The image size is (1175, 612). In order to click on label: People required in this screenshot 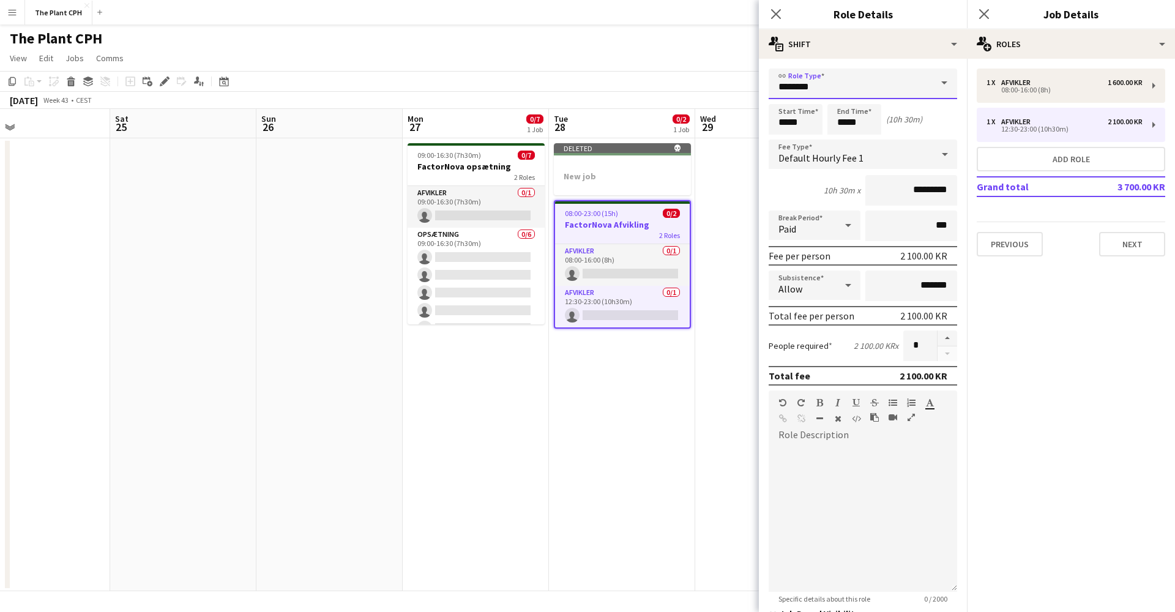, I will do `click(800, 346)`.